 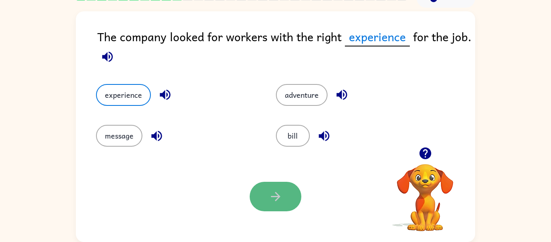 I want to click on video: Your browser must support playing .mp4 files to use Literably. Please try using another browser., so click(x=426, y=192).